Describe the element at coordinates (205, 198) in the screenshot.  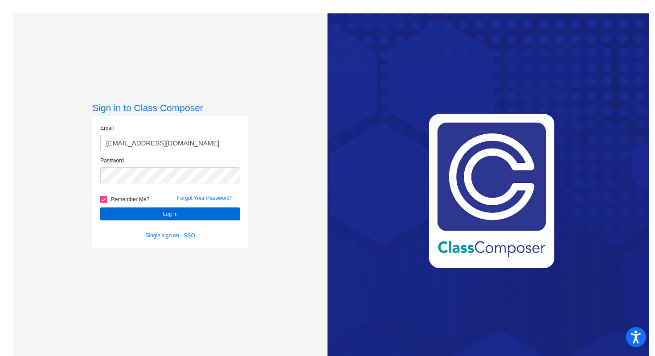
I see `a: Forgot Your Password?` at that location.